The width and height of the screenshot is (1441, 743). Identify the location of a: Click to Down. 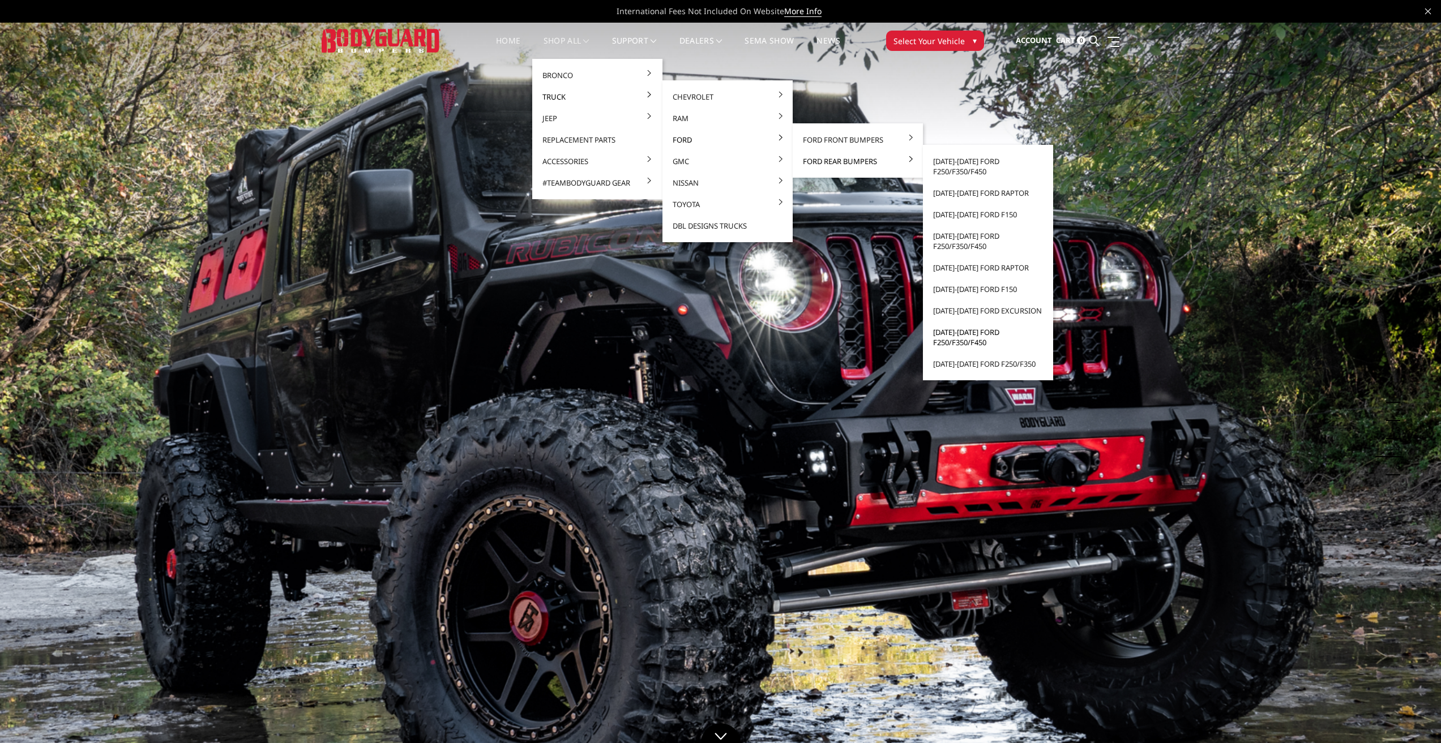
(721, 733).